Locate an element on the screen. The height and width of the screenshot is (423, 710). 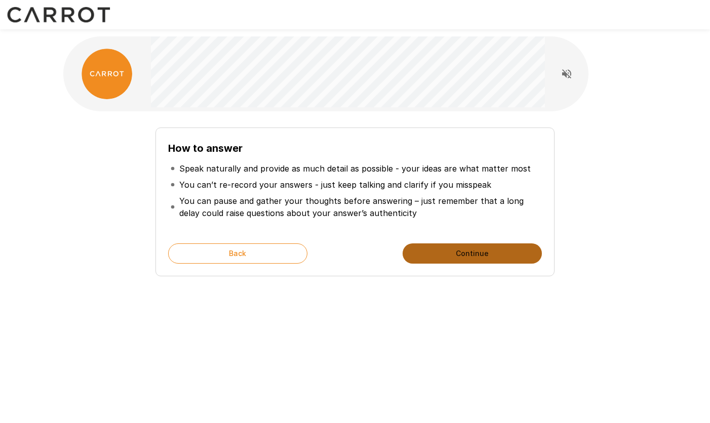
button: Continue is located at coordinates (472, 254).